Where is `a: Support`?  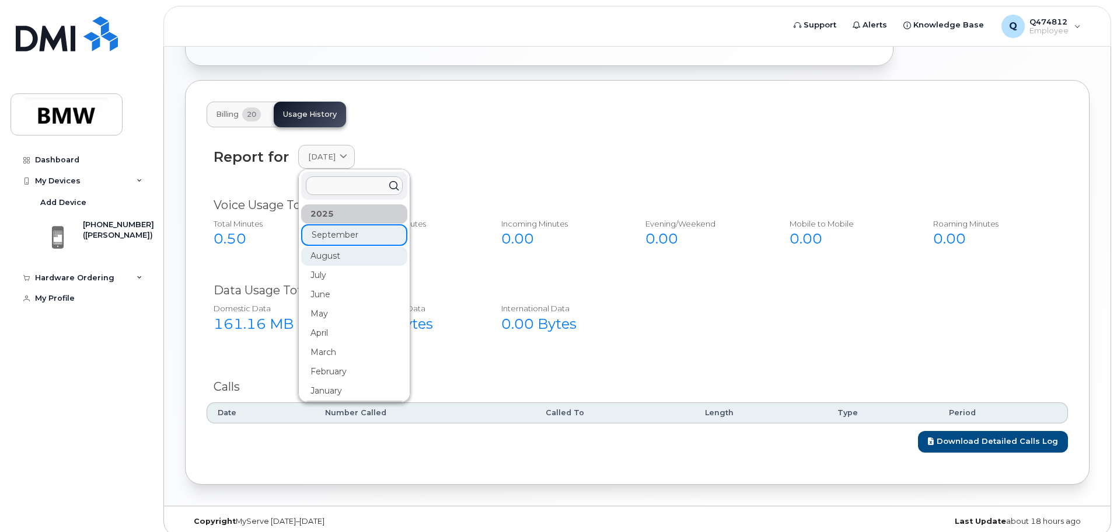
a: Support is located at coordinates (815, 25).